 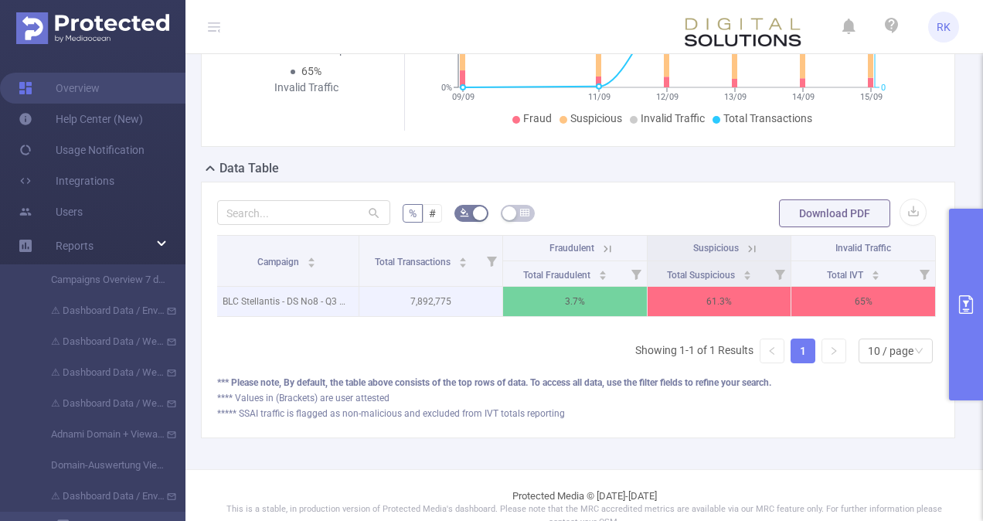 What do you see at coordinates (883, 87) in the screenshot?
I see `tspan: 0` at bounding box center [883, 87].